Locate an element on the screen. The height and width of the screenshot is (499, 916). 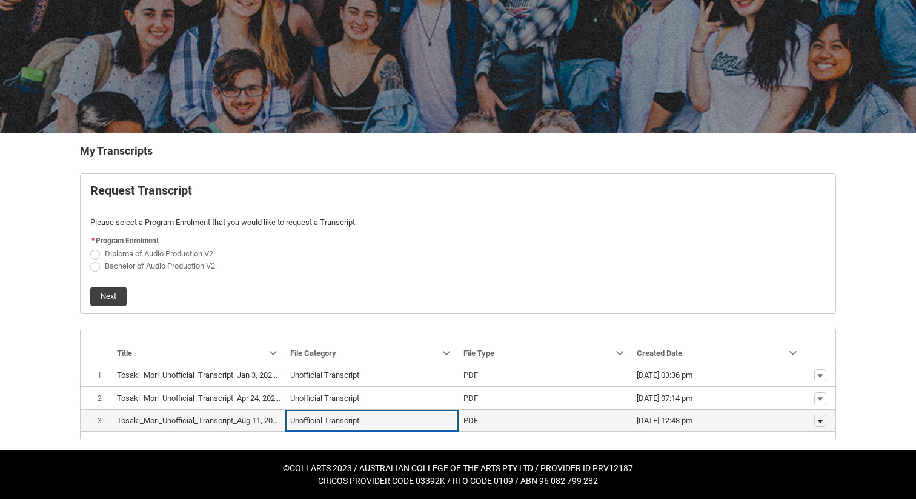
span: Diploma of Audio Production V2 is located at coordinates (159, 253).